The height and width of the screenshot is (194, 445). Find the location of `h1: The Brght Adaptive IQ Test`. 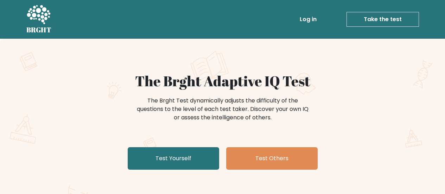

h1: The Brght Adaptive IQ Test is located at coordinates (223, 81).